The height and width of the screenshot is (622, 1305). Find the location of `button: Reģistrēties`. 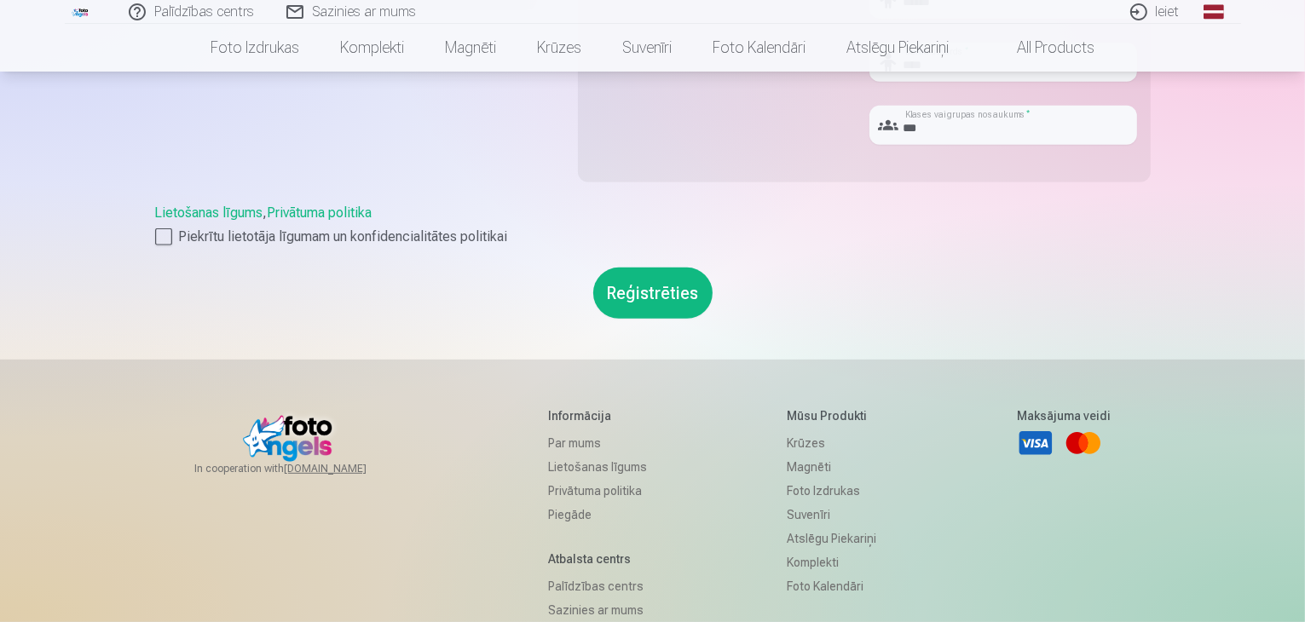

button: Reģistrēties is located at coordinates (653, 293).